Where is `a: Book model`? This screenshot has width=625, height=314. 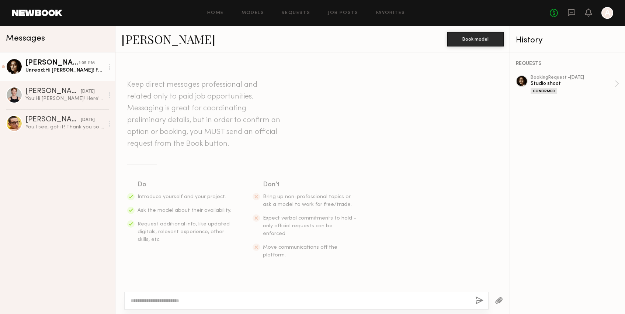
a: Book model is located at coordinates (475, 38).